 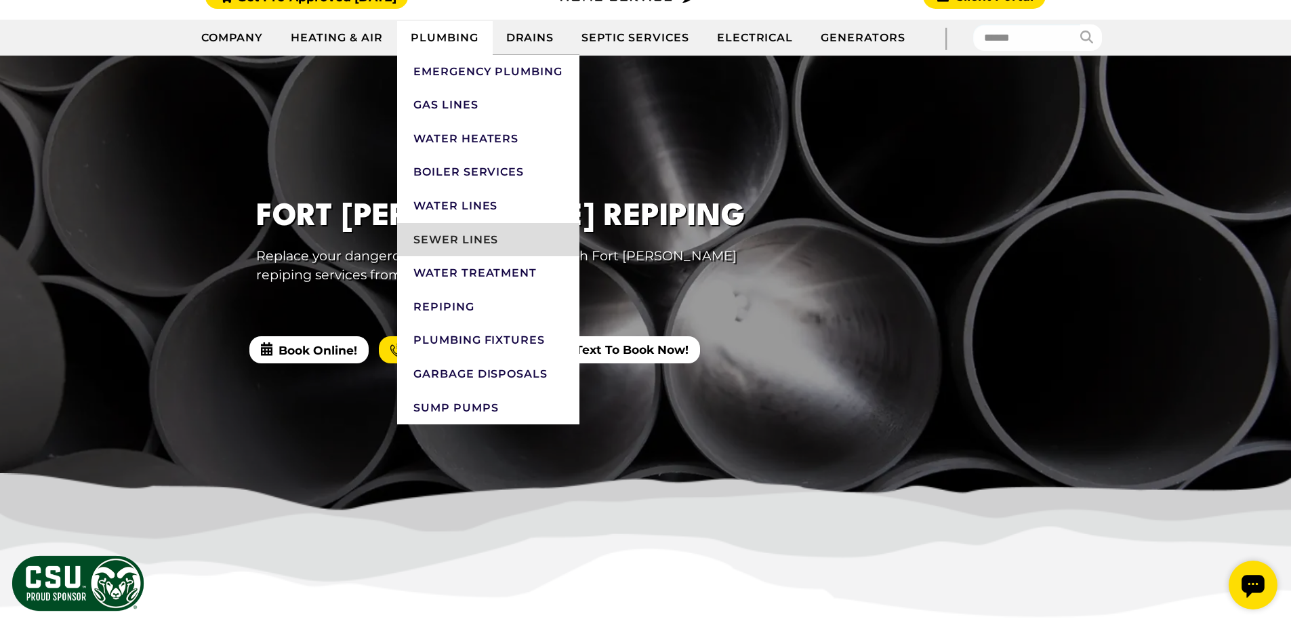 What do you see at coordinates (531, 38) in the screenshot?
I see `a: Drains` at bounding box center [531, 38].